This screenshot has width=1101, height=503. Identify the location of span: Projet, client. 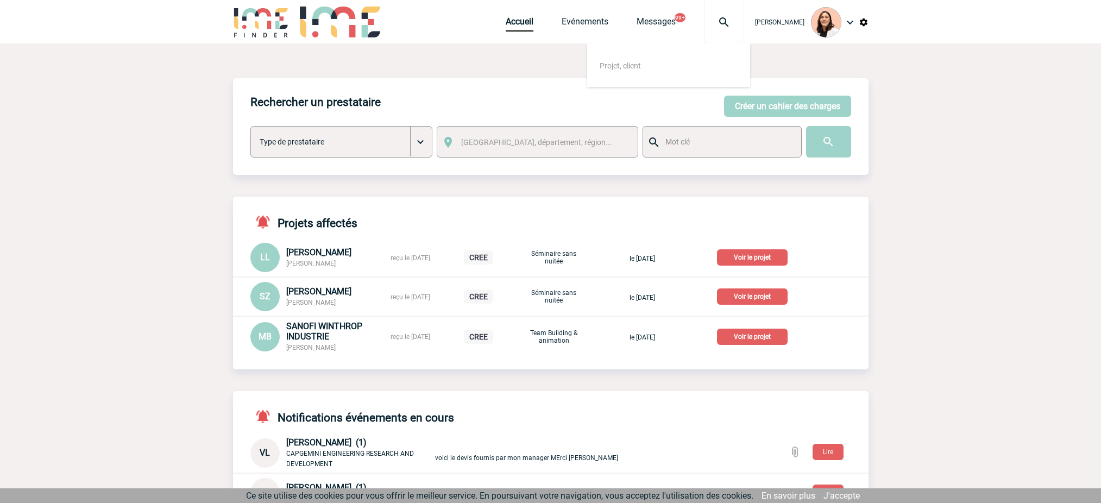
(620, 66).